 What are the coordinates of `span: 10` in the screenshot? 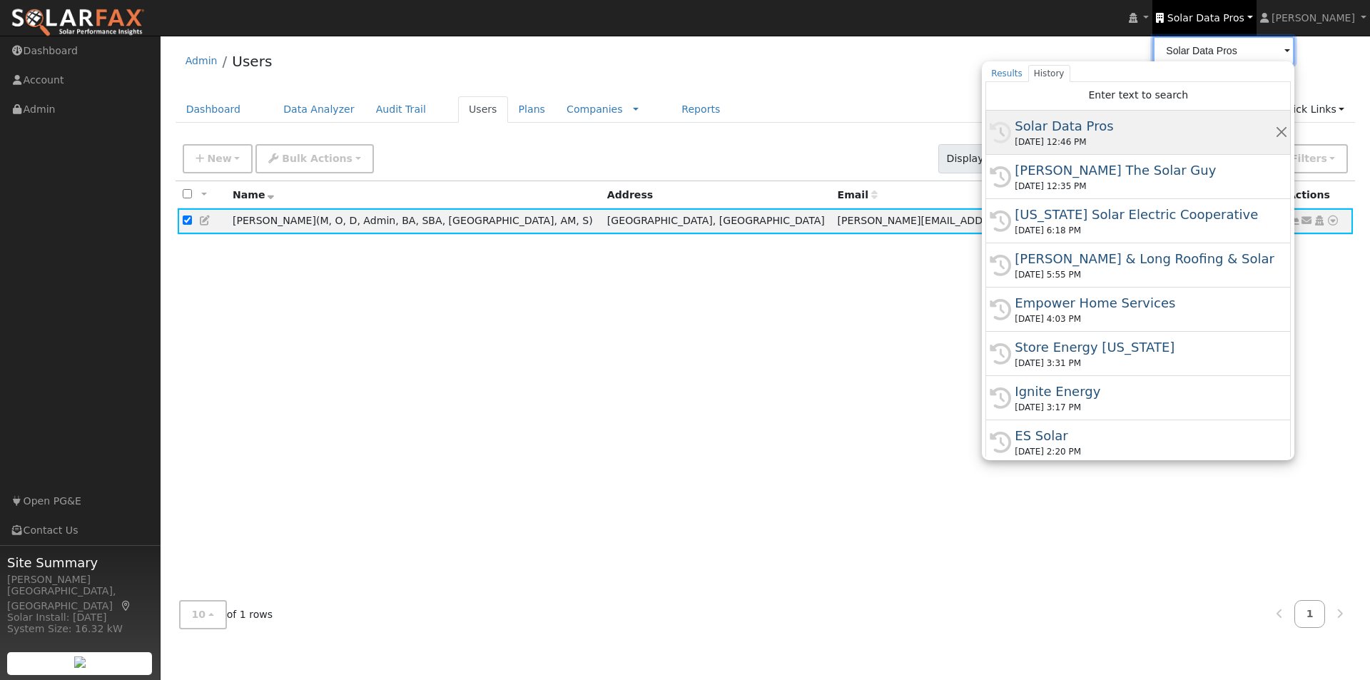 It's located at (199, 614).